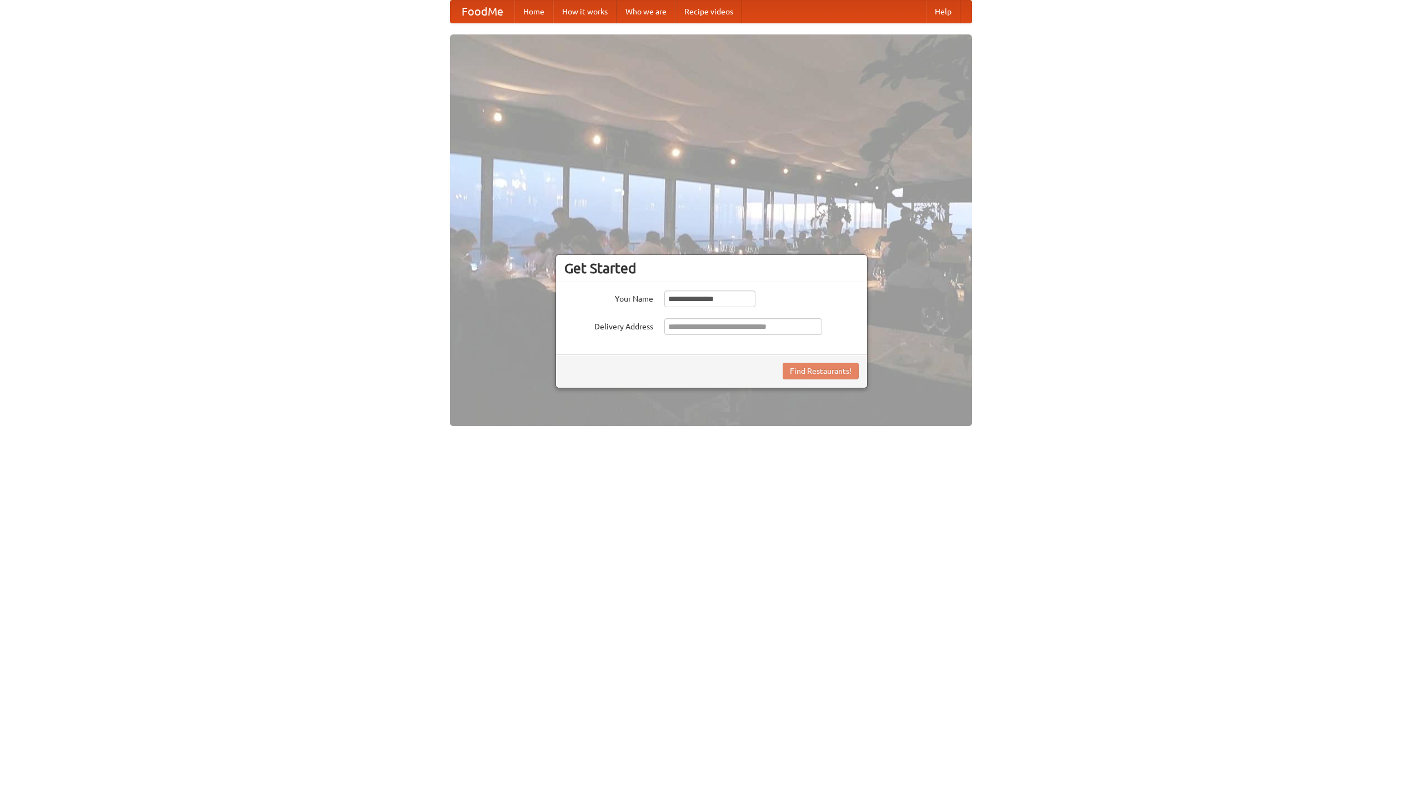 The image size is (1422, 786). Describe the element at coordinates (585, 12) in the screenshot. I see `a: How it works` at that location.